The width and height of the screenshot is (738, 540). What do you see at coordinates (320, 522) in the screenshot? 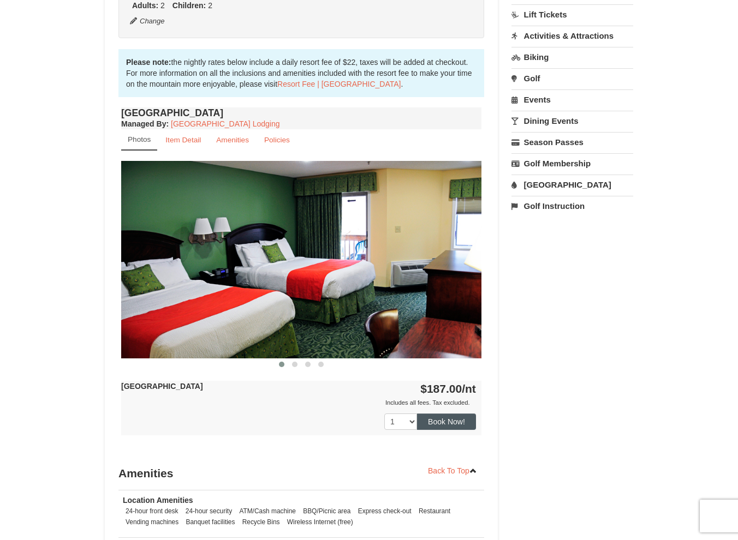
I see `li: Wireless Internet (free)` at bounding box center [320, 522].